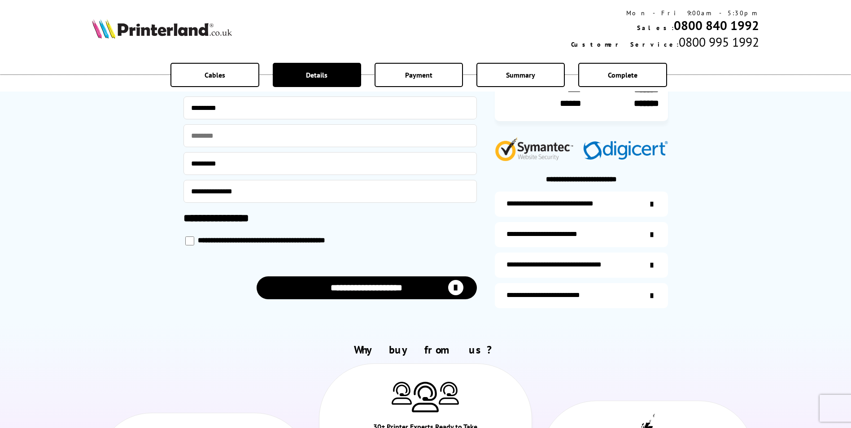  I want to click on span: Cables, so click(215, 75).